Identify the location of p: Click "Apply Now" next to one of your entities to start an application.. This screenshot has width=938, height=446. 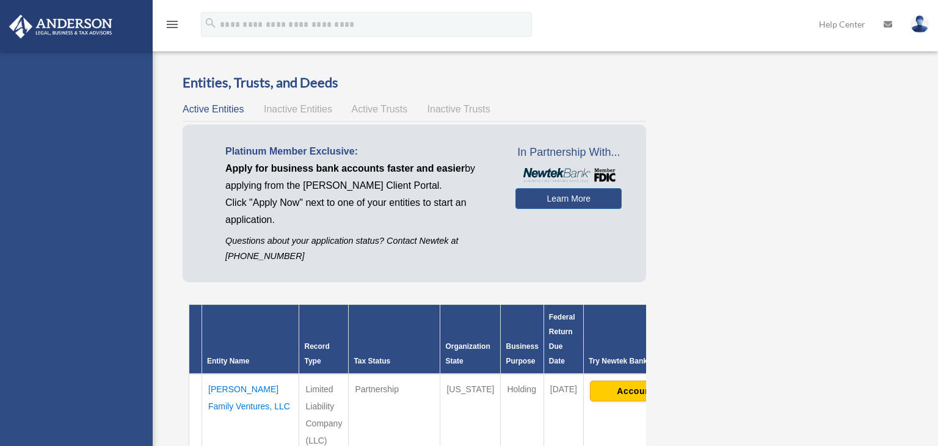
(361, 211).